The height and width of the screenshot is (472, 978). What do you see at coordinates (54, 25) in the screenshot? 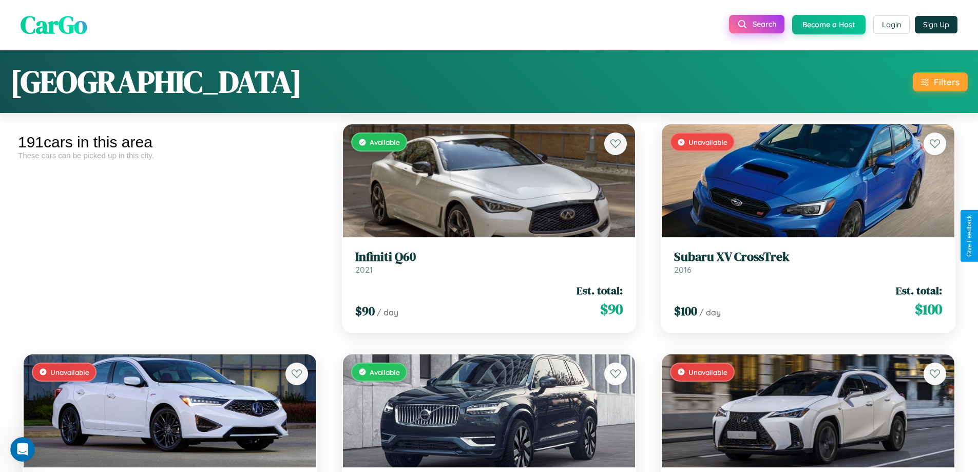
I see `span: CarGo` at bounding box center [54, 25].